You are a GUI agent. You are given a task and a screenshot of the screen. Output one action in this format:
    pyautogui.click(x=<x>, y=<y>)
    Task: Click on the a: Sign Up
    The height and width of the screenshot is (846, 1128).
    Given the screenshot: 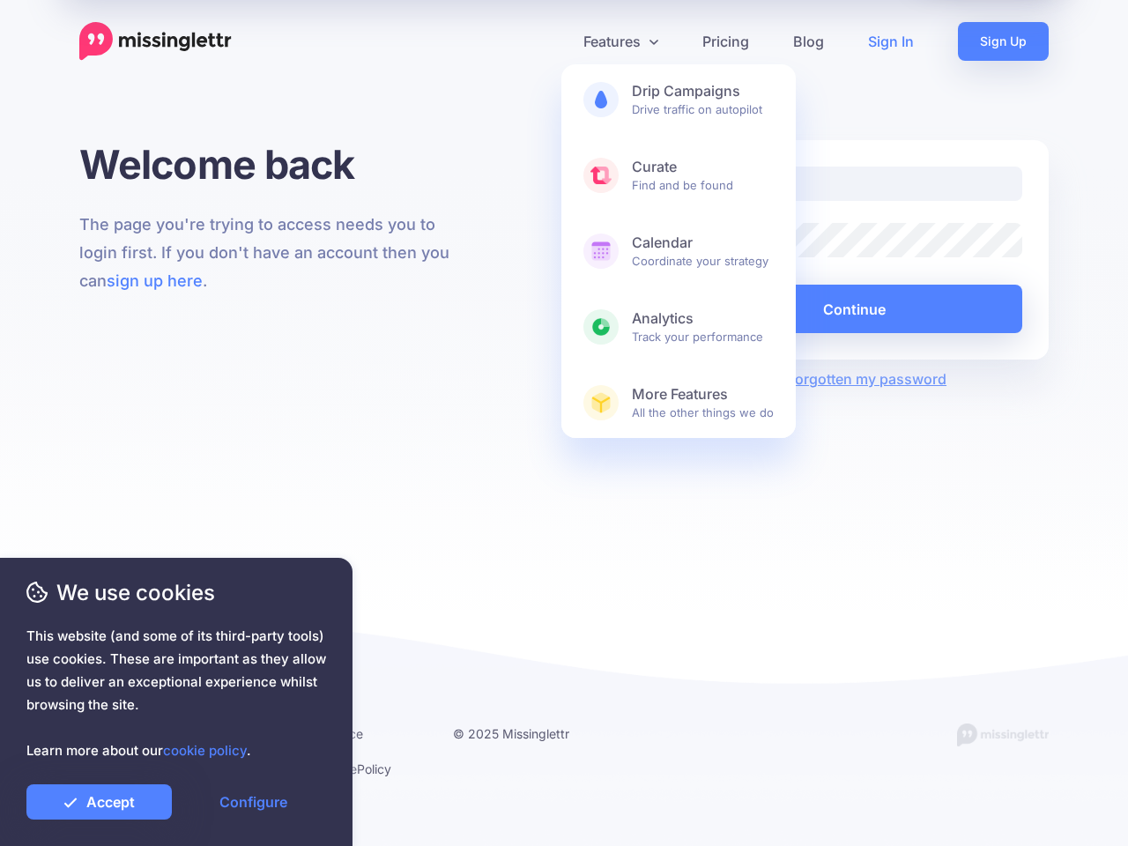 What is the action you would take?
    pyautogui.click(x=1002, y=41)
    